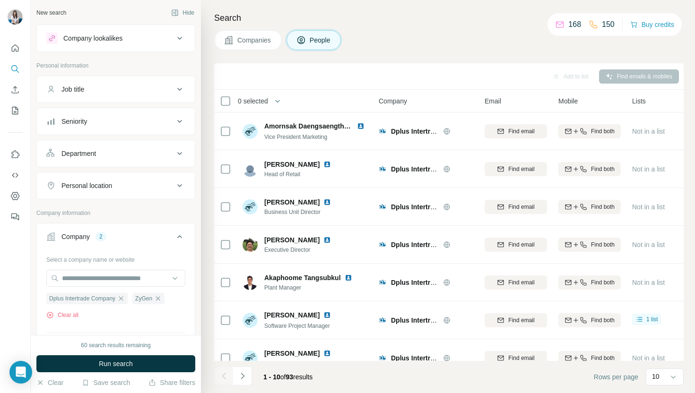 The height and width of the screenshot is (393, 695). Describe the element at coordinates (116, 154) in the screenshot. I see `button: Department` at that location.